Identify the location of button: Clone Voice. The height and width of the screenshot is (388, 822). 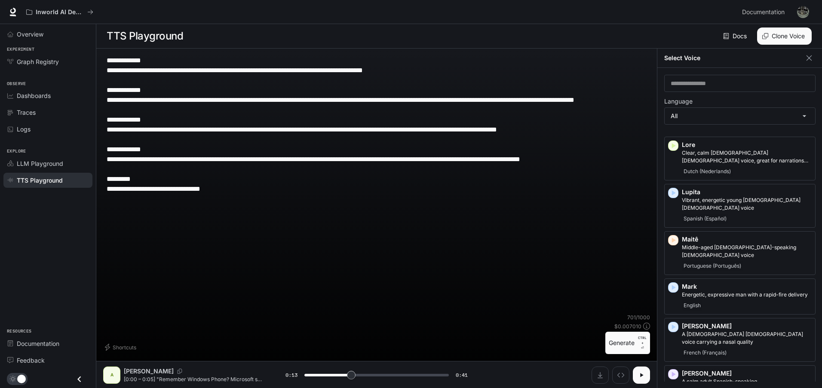
(784, 36).